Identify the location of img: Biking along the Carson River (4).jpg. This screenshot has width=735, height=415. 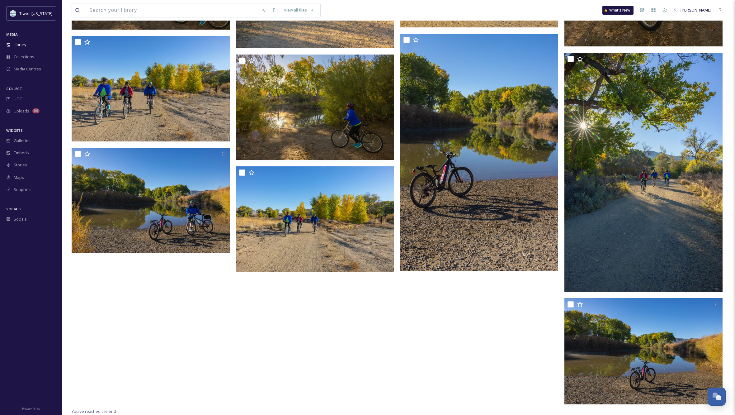
(151, 88).